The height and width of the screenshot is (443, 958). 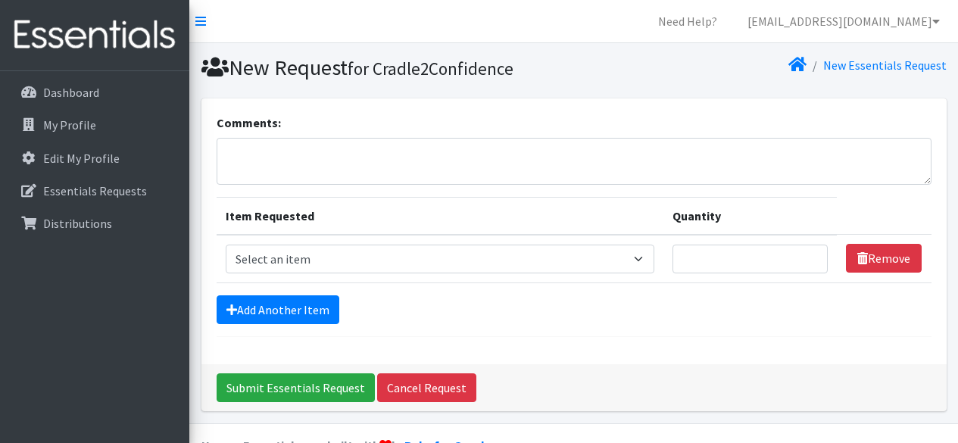 What do you see at coordinates (95, 191) in the screenshot?
I see `p: Essentials Requests` at bounding box center [95, 191].